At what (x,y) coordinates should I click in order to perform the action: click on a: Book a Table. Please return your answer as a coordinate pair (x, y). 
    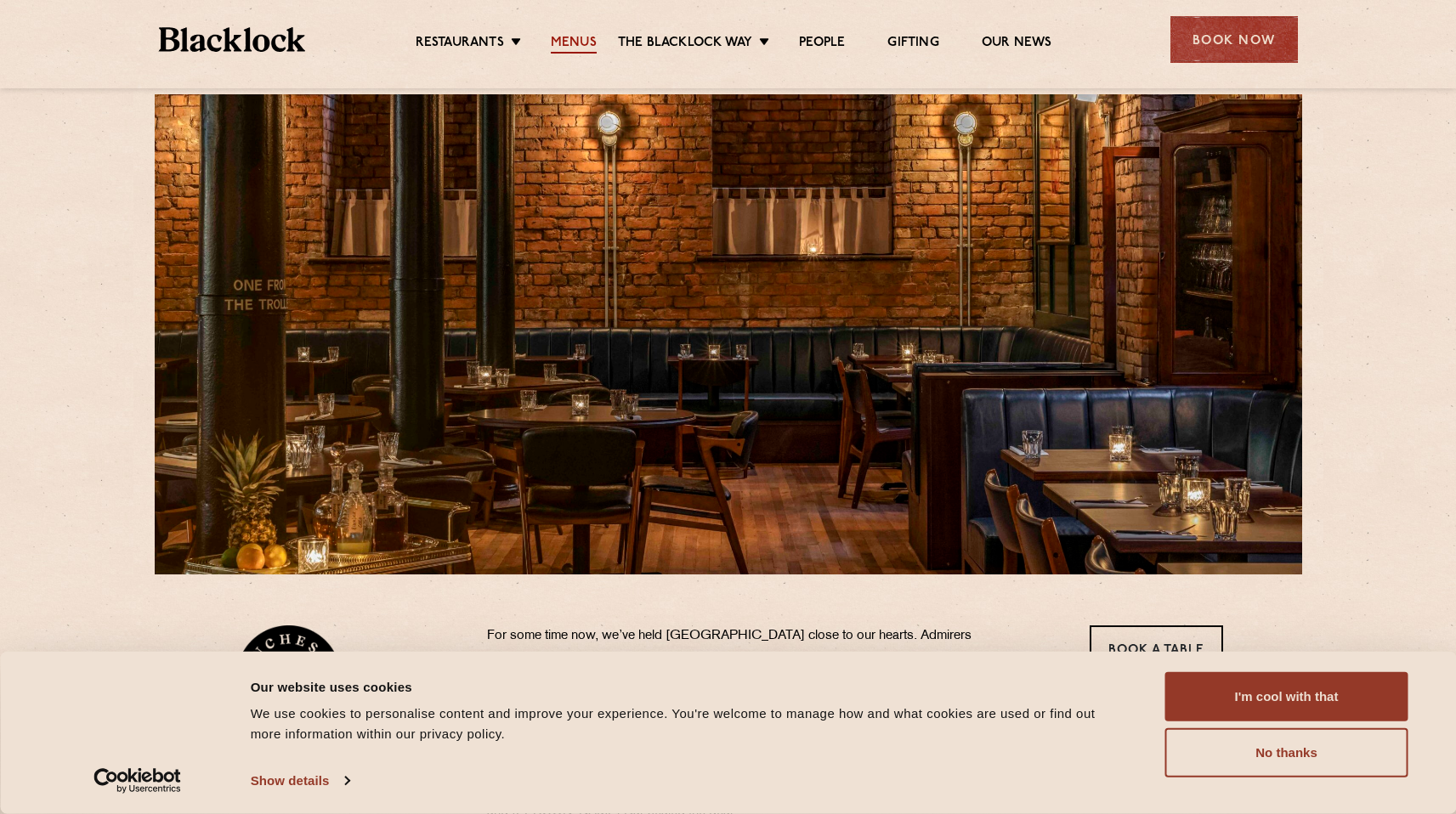
    Looking at the image, I should click on (1156, 648).